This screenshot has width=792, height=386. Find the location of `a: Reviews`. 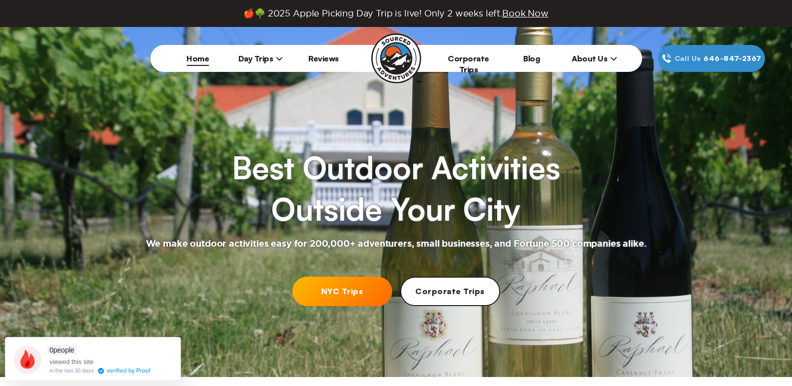

a: Reviews is located at coordinates (323, 58).